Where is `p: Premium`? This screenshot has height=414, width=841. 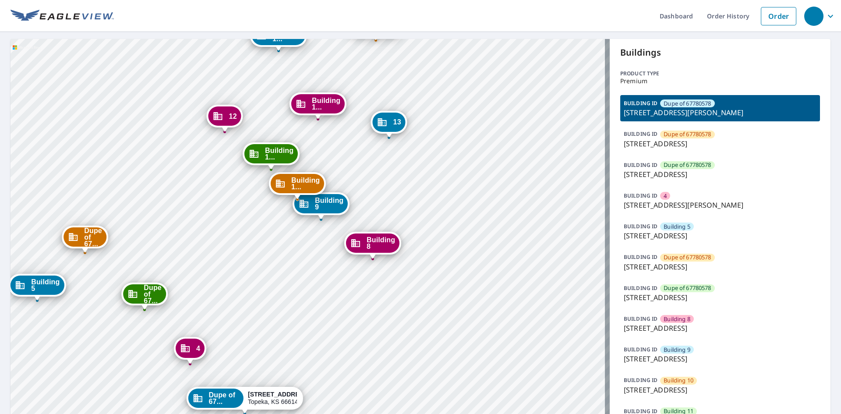
p: Premium is located at coordinates (720, 81).